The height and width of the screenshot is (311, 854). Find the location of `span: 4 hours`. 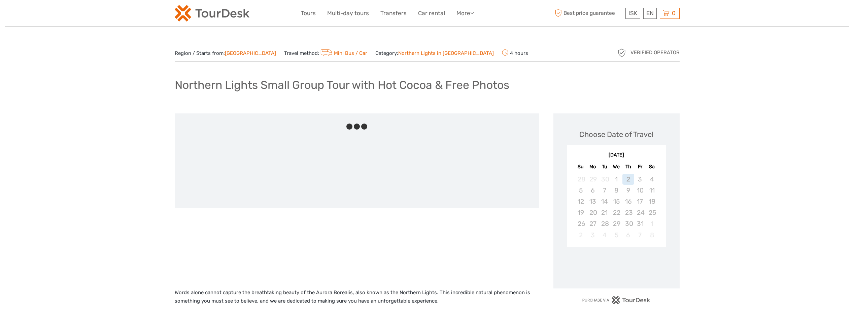

span: 4 hours is located at coordinates (515, 53).